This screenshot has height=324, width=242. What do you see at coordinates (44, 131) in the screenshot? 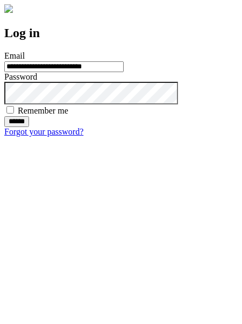
I see `a: Forgot your password?` at bounding box center [44, 131].